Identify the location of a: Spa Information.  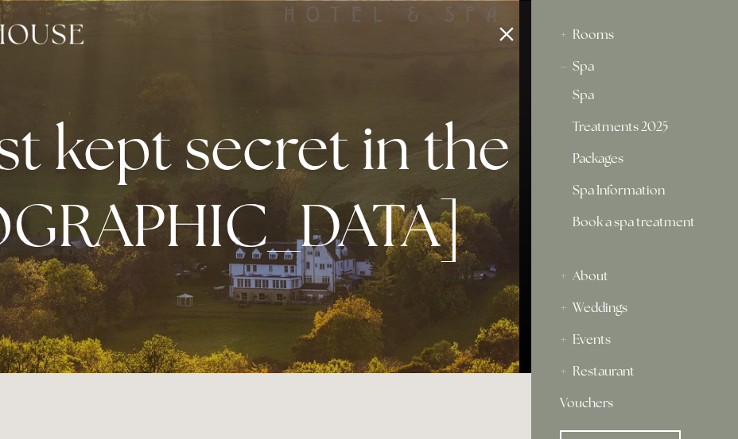
(634, 194).